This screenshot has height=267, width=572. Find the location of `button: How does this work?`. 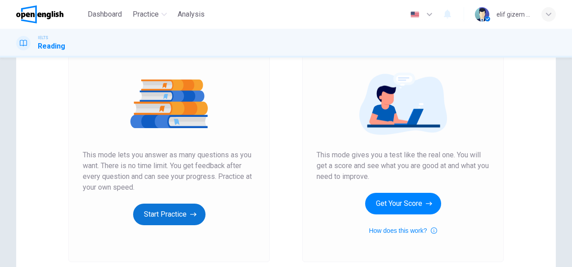

button: How does this work? is located at coordinates (403, 231).